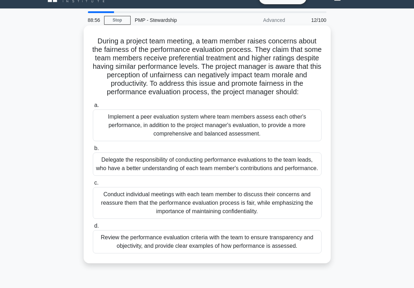 The width and height of the screenshot is (414, 288). I want to click on h5: During a project team meeting, a team member raises concerns about the fairness of the performanc..., so click(207, 67).